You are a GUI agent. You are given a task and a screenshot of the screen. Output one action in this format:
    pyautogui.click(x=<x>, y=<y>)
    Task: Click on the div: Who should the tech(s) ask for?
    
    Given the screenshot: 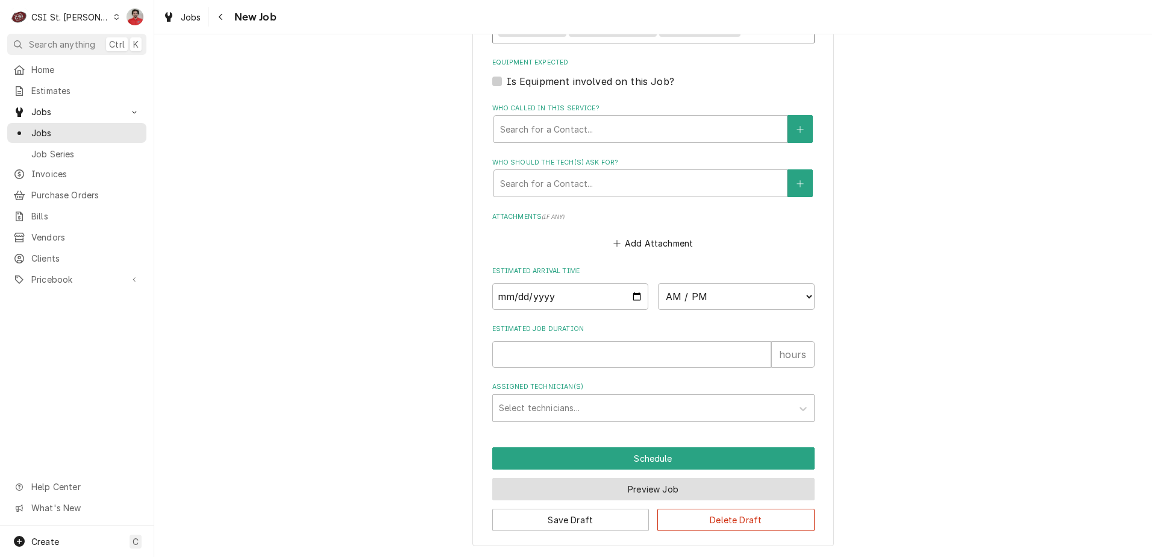 What is the action you would take?
    pyautogui.click(x=653, y=177)
    